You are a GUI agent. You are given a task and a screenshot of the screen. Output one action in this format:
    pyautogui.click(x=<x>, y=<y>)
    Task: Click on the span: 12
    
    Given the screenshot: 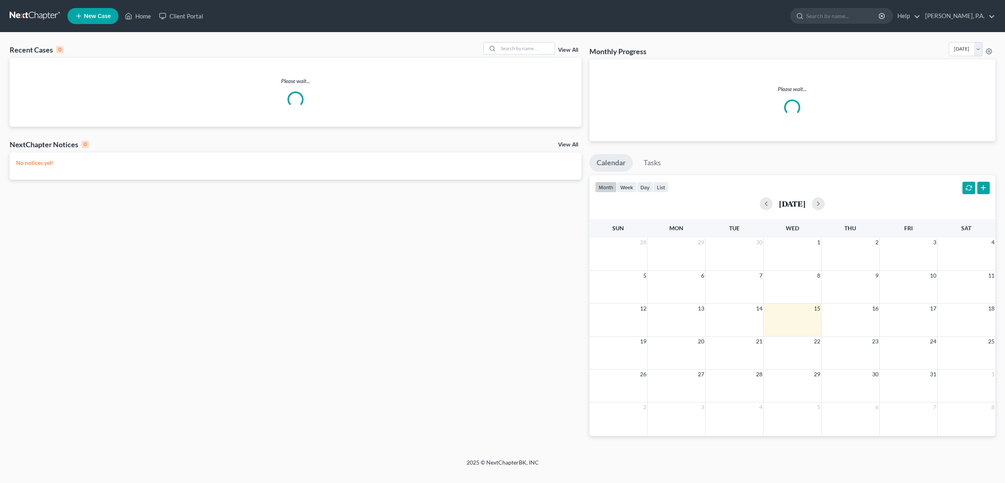 What is the action you would take?
    pyautogui.click(x=643, y=309)
    